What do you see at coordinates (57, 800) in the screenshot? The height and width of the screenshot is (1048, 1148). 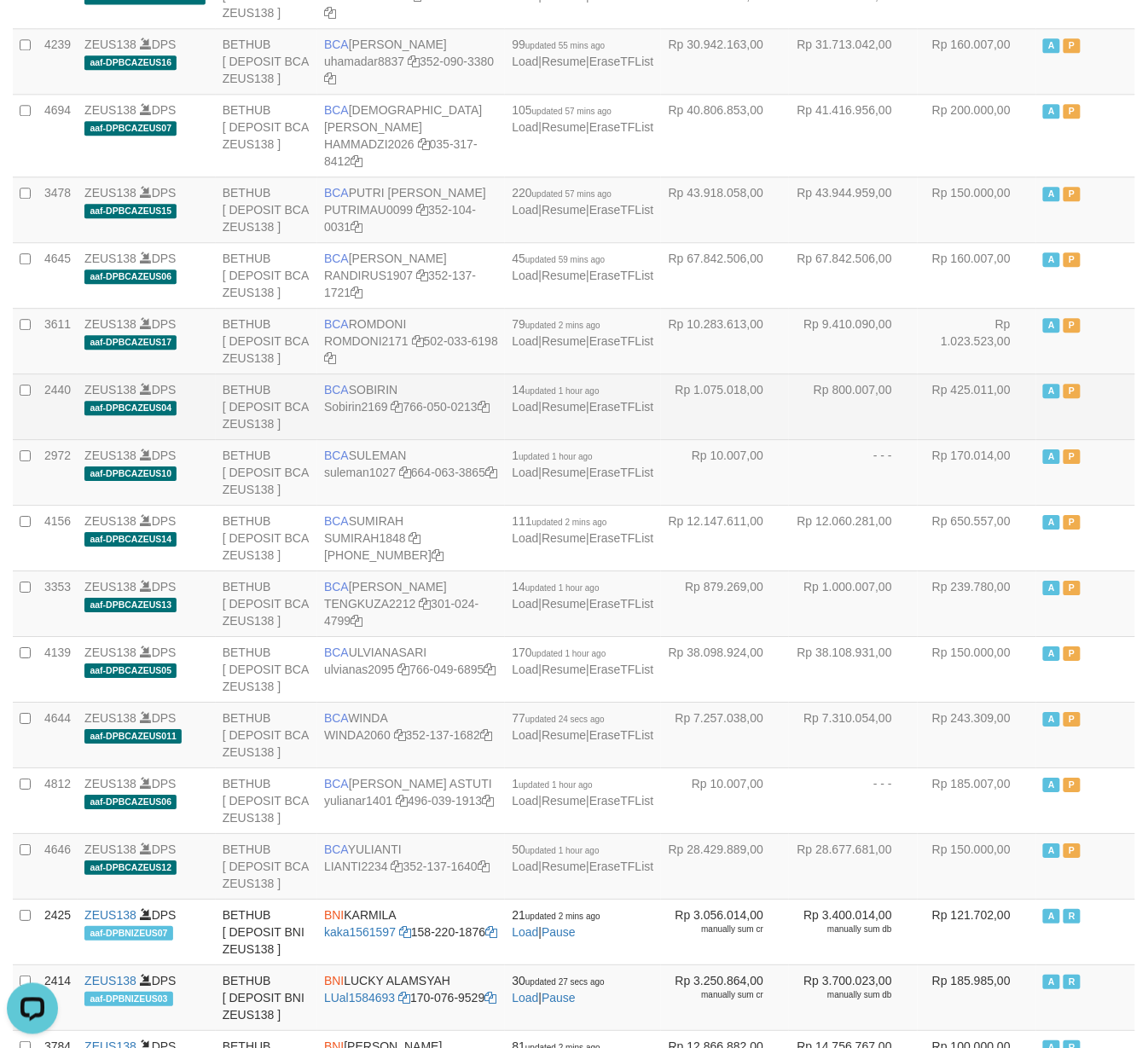 I see `td: 4812` at bounding box center [57, 800].